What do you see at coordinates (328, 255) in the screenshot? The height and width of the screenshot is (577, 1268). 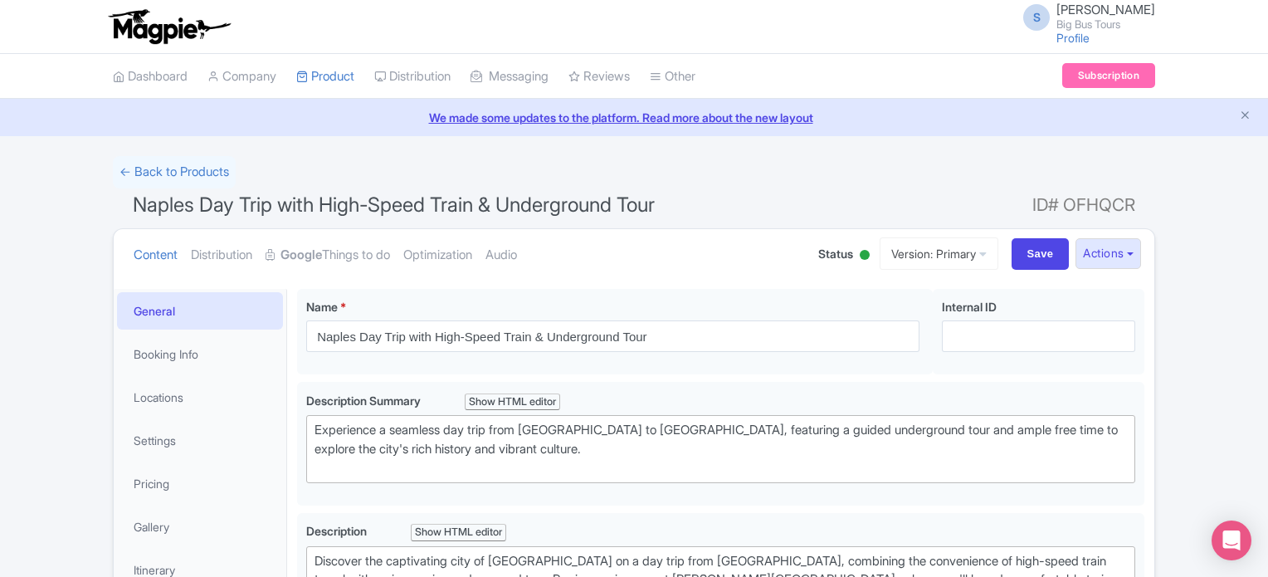 I see `a: GoogleThings to do` at bounding box center [328, 255].